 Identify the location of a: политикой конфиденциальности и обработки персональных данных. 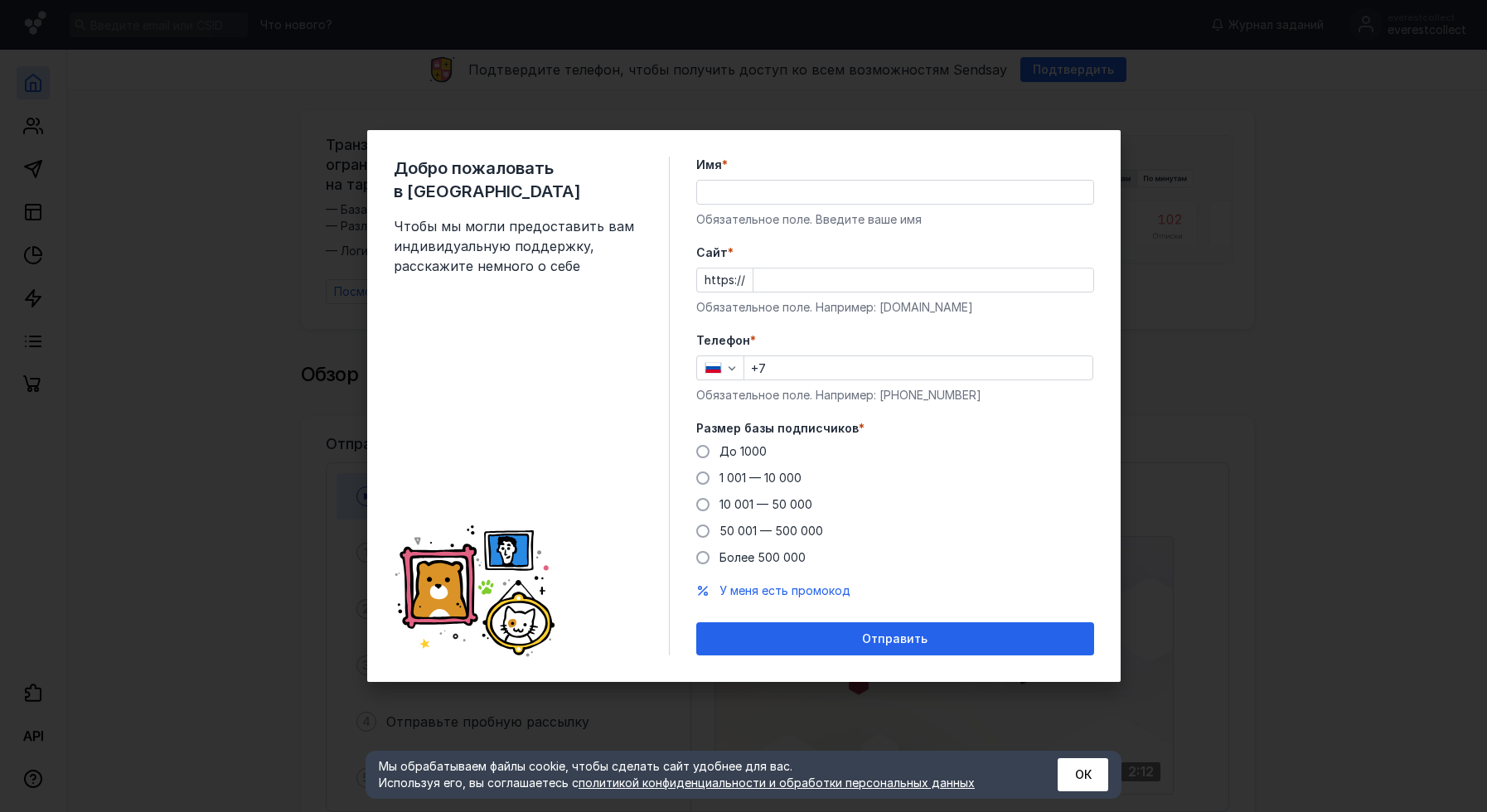
(776, 783).